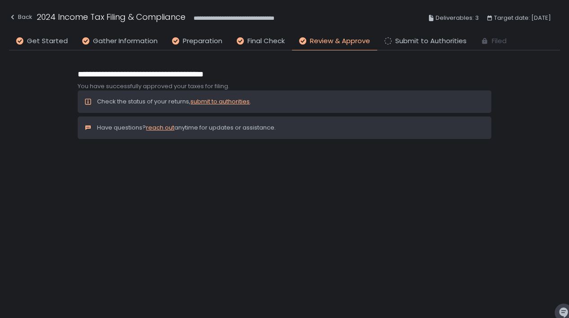  I want to click on span: Get Started, so click(47, 41).